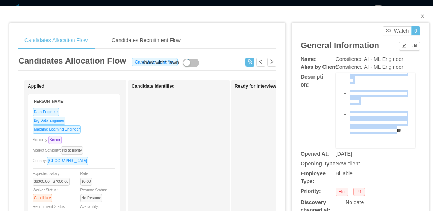 This screenshot has width=433, height=211. I want to click on span: Senior, so click(55, 140).